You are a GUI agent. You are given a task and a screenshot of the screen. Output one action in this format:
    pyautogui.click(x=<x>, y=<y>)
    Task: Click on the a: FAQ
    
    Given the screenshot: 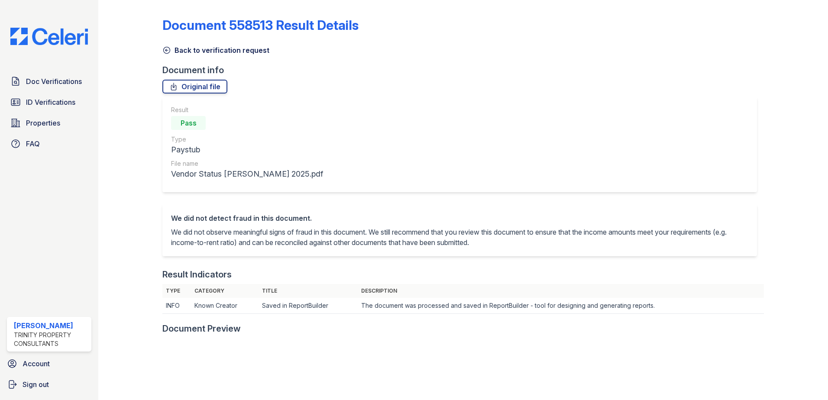 What is the action you would take?
    pyautogui.click(x=49, y=144)
    